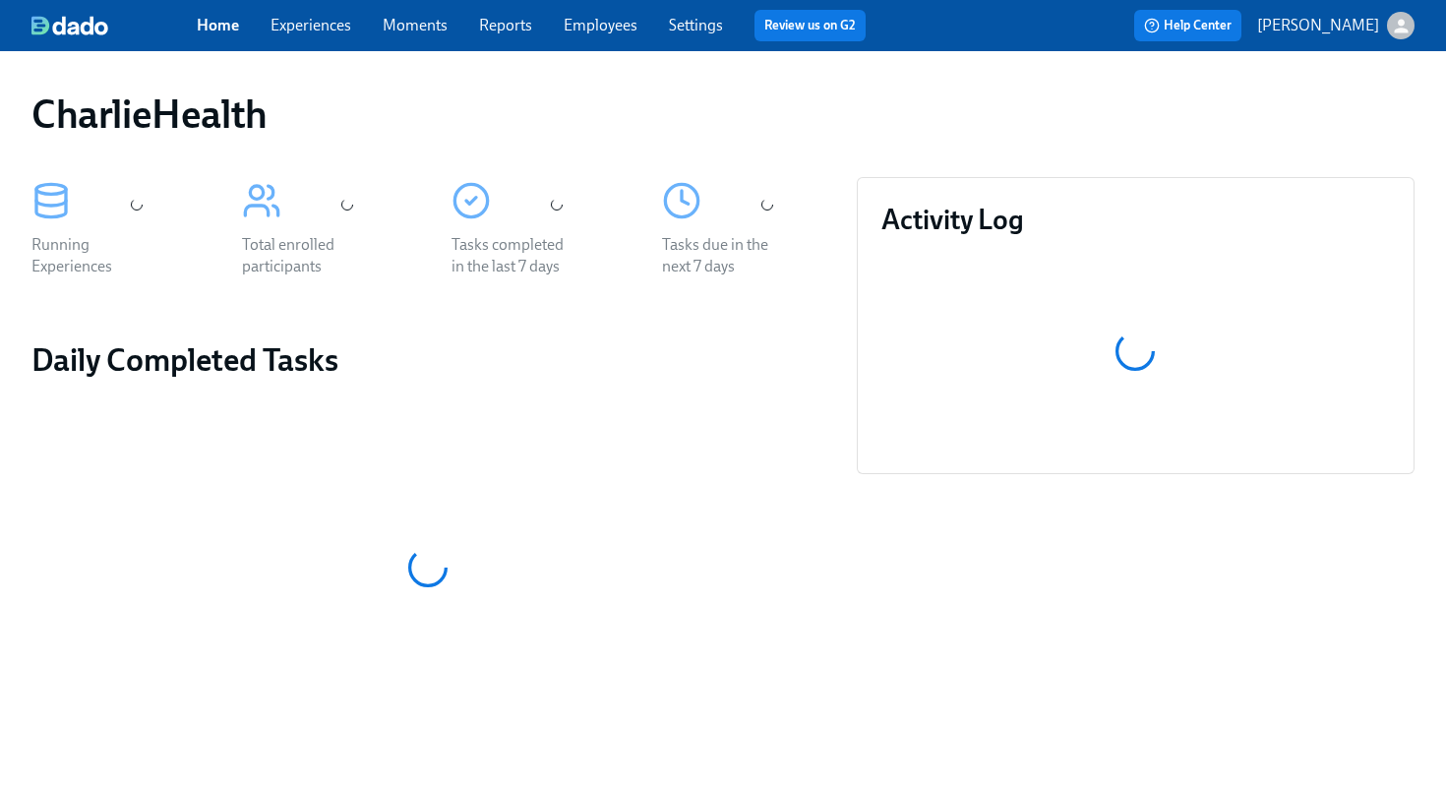 This screenshot has height=785, width=1446. I want to click on h1: CharlieHealth, so click(150, 114).